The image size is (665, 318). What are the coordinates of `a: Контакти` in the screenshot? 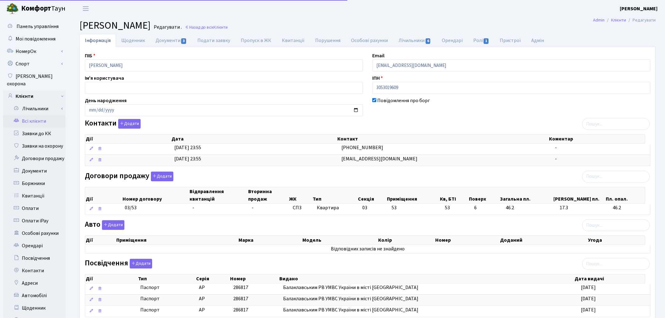 It's located at (34, 271).